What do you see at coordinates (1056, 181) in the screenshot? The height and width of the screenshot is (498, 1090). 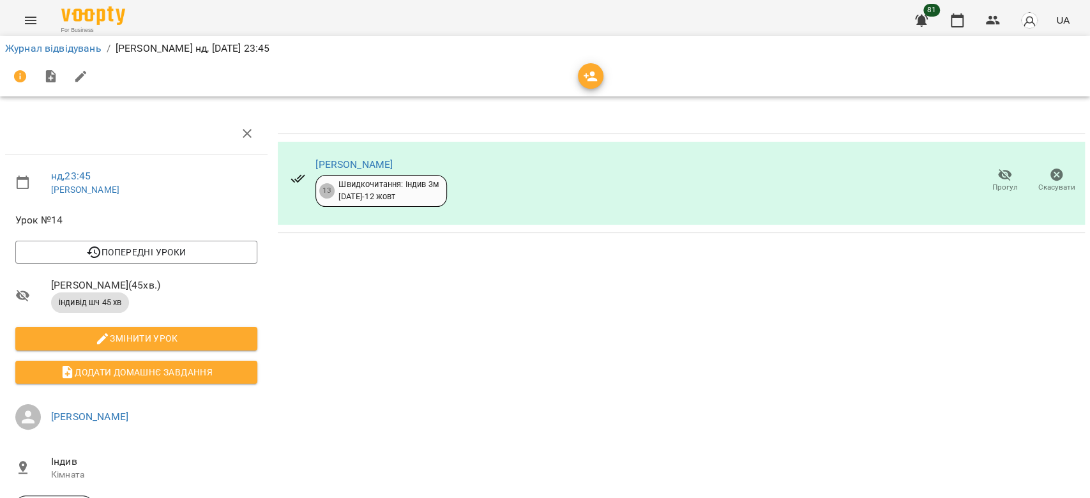 I see `button: Скасувати` at bounding box center [1056, 181].